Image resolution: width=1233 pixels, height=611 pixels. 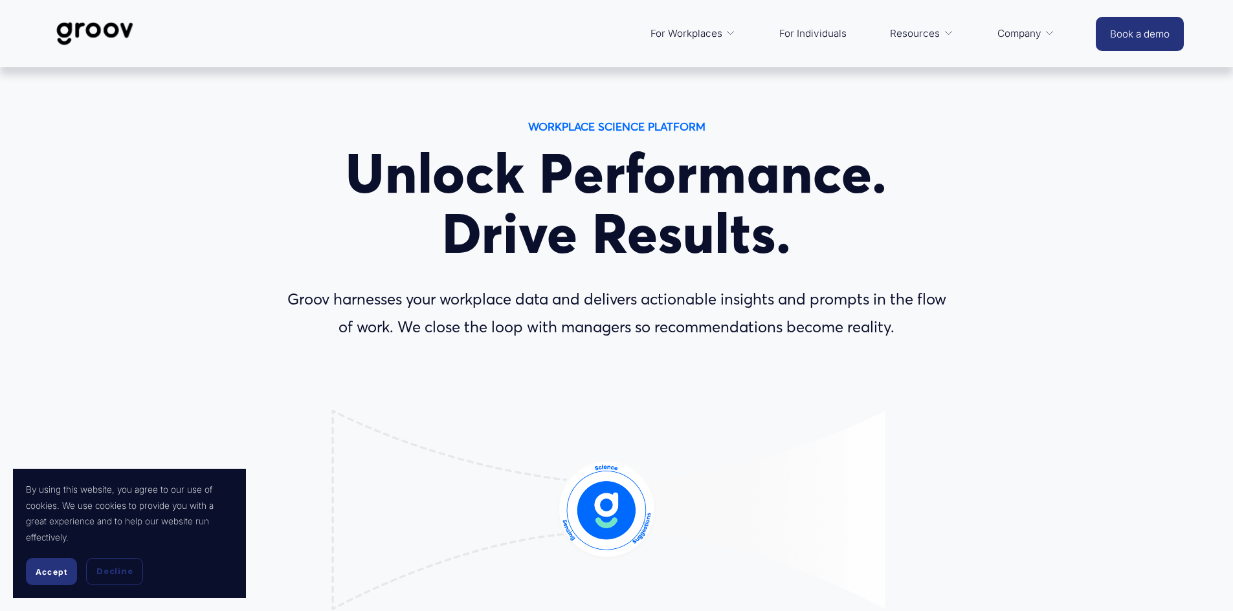 What do you see at coordinates (617, 314) in the screenshot?
I see `p: Groov harnesses your workplace data and delivers actionable insights and prompts in the flow of w...` at bounding box center [617, 314].